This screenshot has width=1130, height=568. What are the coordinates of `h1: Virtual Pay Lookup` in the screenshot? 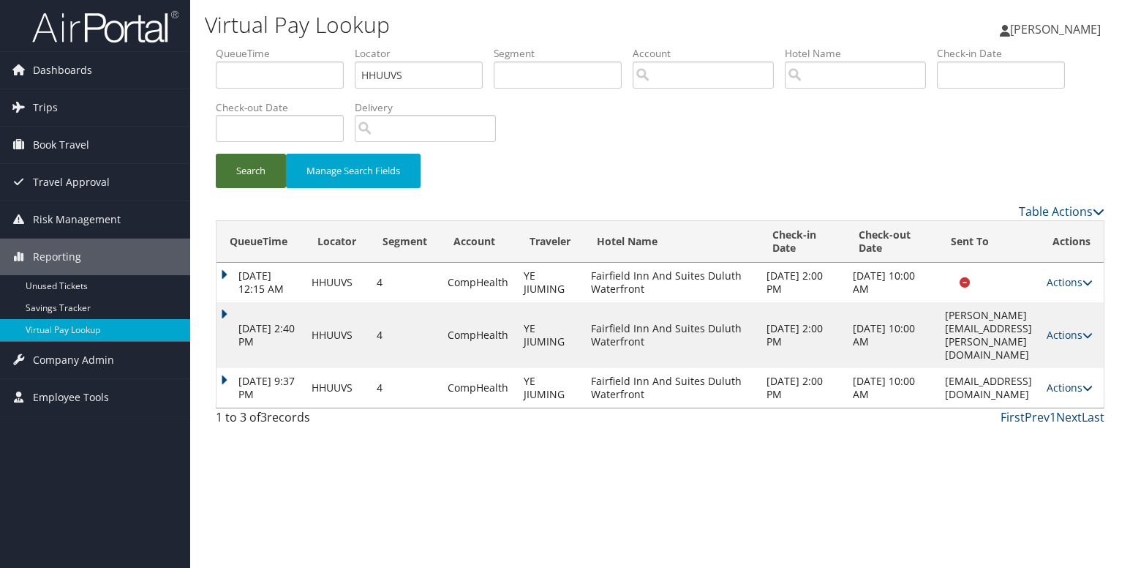 It's located at (508, 25).